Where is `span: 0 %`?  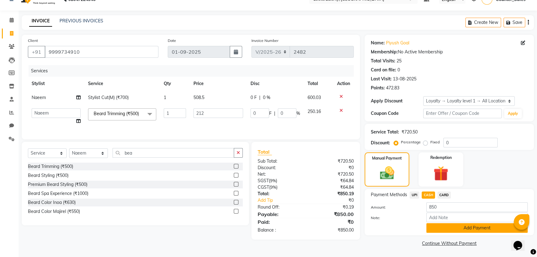
span: 0 % is located at coordinates (267, 97).